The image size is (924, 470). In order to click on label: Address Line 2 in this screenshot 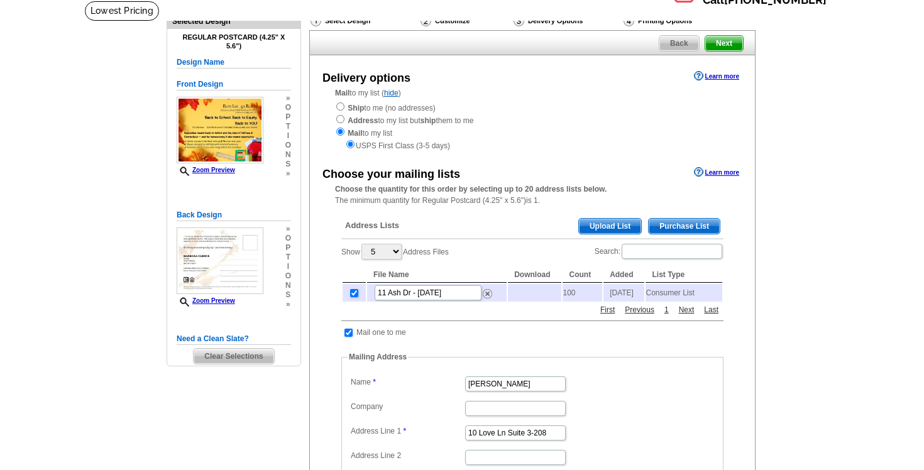, I will do `click(407, 456)`.